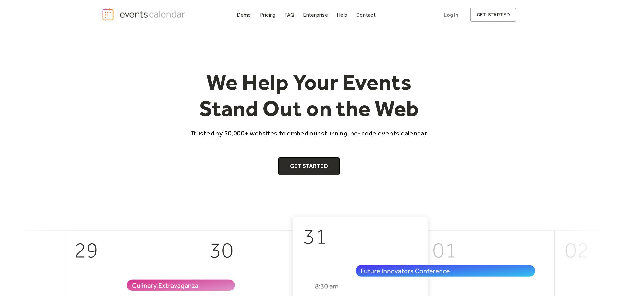 This screenshot has width=618, height=296. What do you see at coordinates (268, 15) in the screenshot?
I see `a: Pricing` at bounding box center [268, 15].